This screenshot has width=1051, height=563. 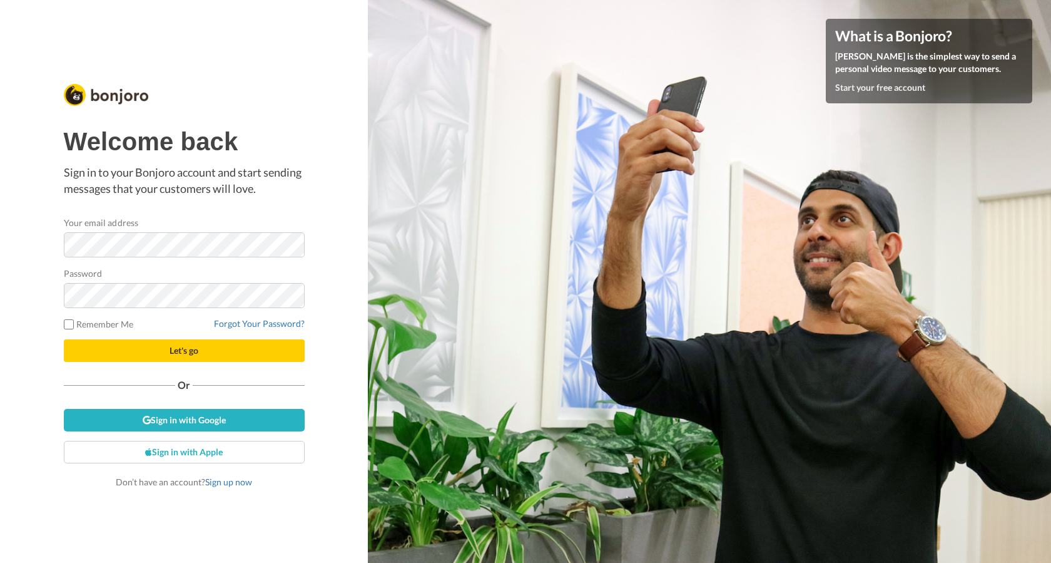 What do you see at coordinates (184, 452) in the screenshot?
I see `a: Sign in with Apple` at bounding box center [184, 452].